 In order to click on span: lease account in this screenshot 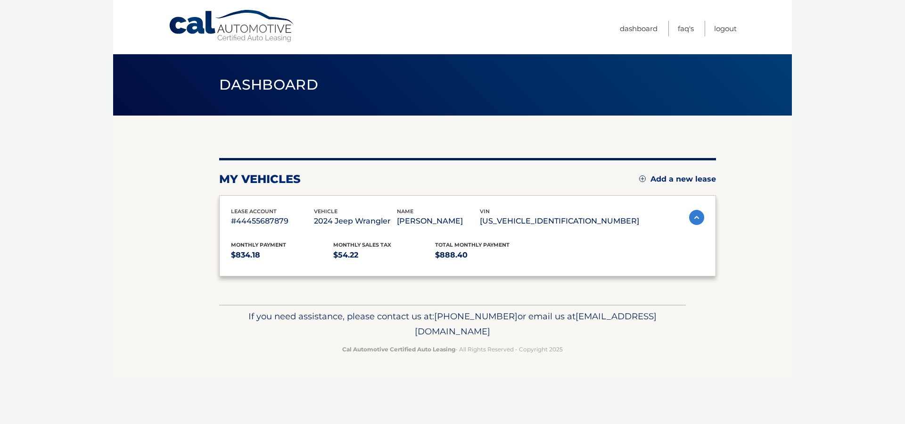, I will do `click(253, 211)`.